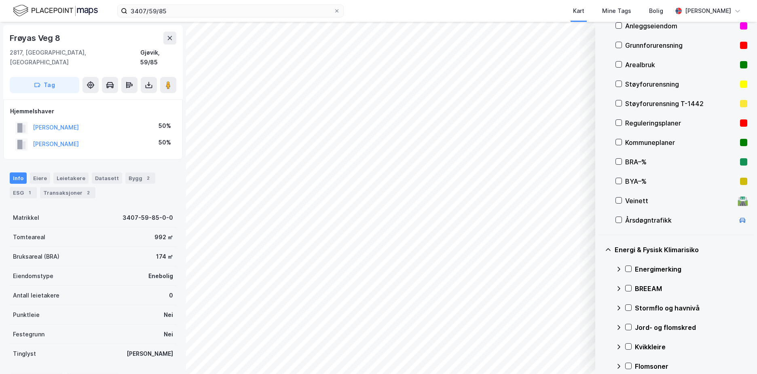 This screenshot has height=374, width=757. Describe the element at coordinates (681, 104) in the screenshot. I see `div: Støyforurensning T-1442` at that location.